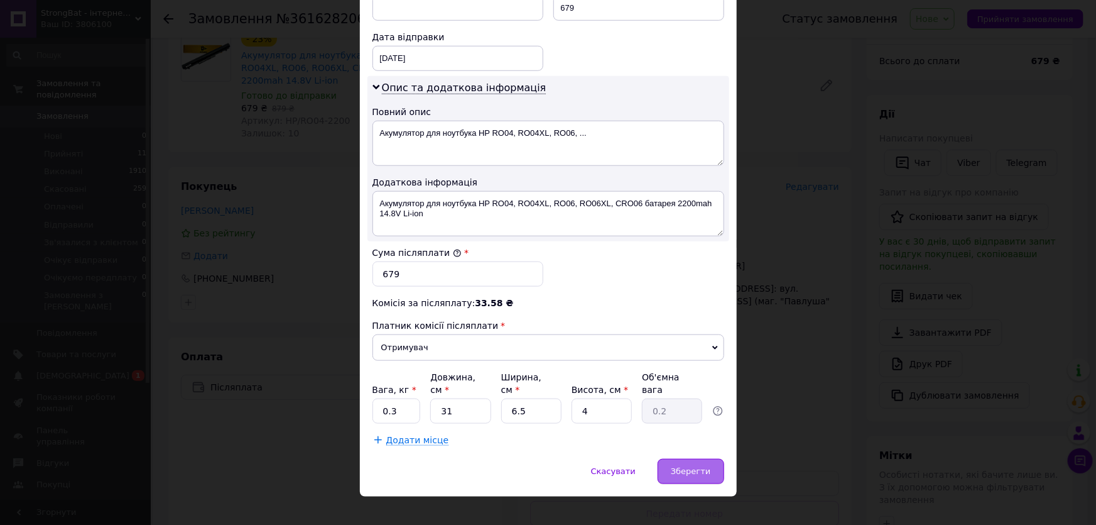 The width and height of the screenshot is (1096, 525). Describe the element at coordinates (548, 214) in the screenshot. I see `textarea: Акумулятор для ноутбука HP RO04, RO04XL, RO06, RO06XL, CRO06 батарея 2200mah 14.8V Li-ion` at that location.